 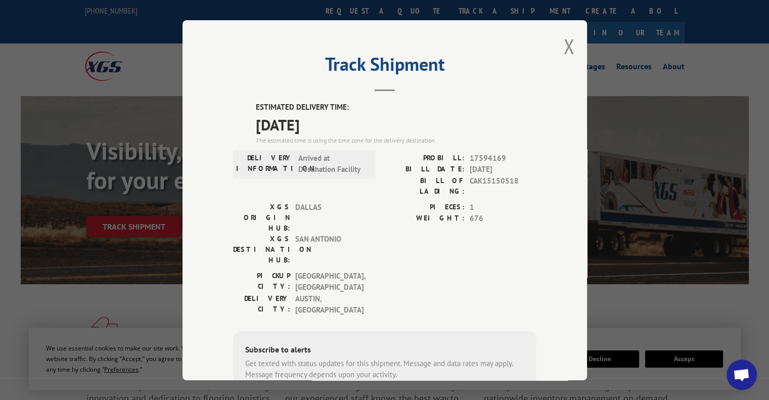 What do you see at coordinates (332, 163) in the screenshot?
I see `span: Arrived at Destination Facility` at bounding box center [332, 163].